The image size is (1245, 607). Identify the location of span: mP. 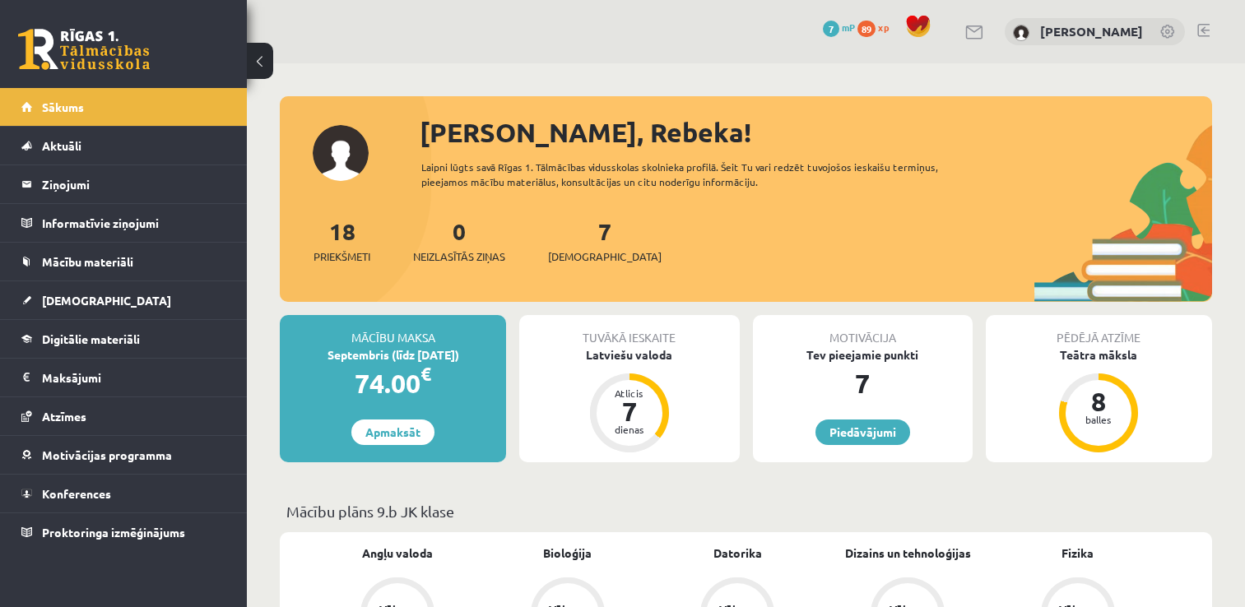
(848, 27).